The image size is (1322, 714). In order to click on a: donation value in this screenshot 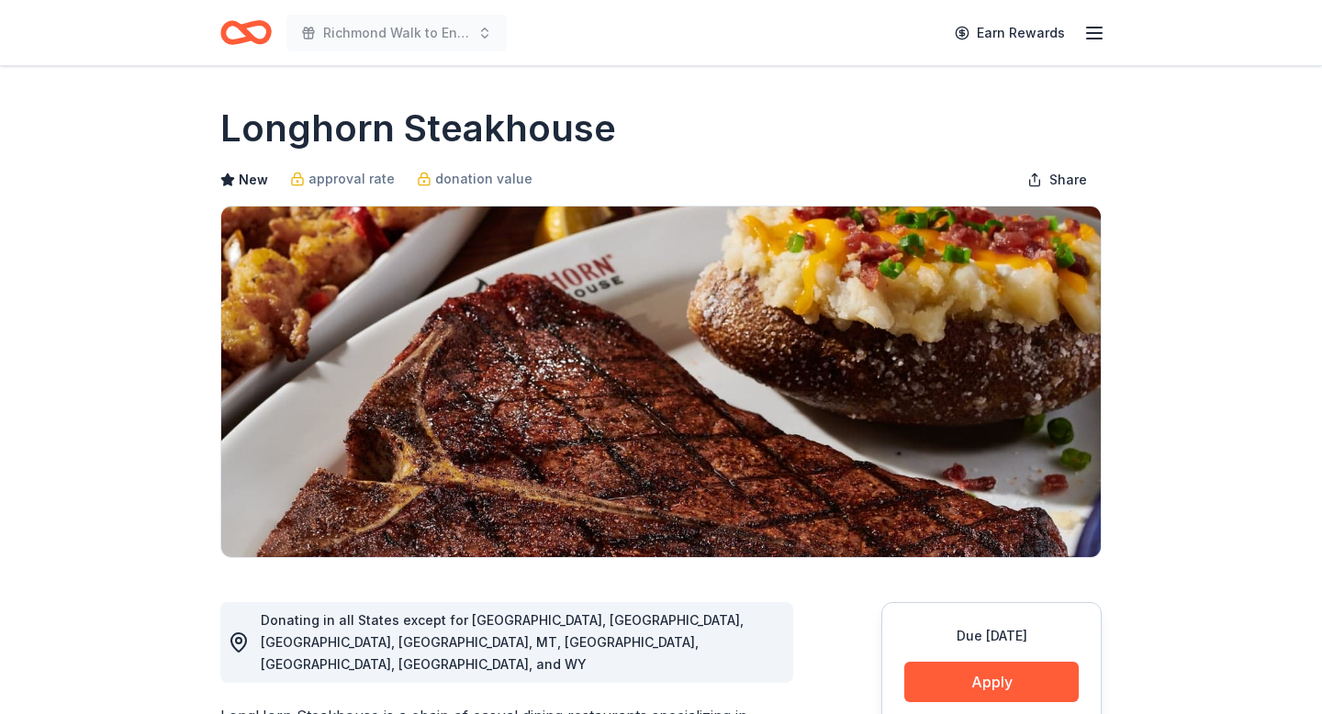, I will do `click(475, 179)`.